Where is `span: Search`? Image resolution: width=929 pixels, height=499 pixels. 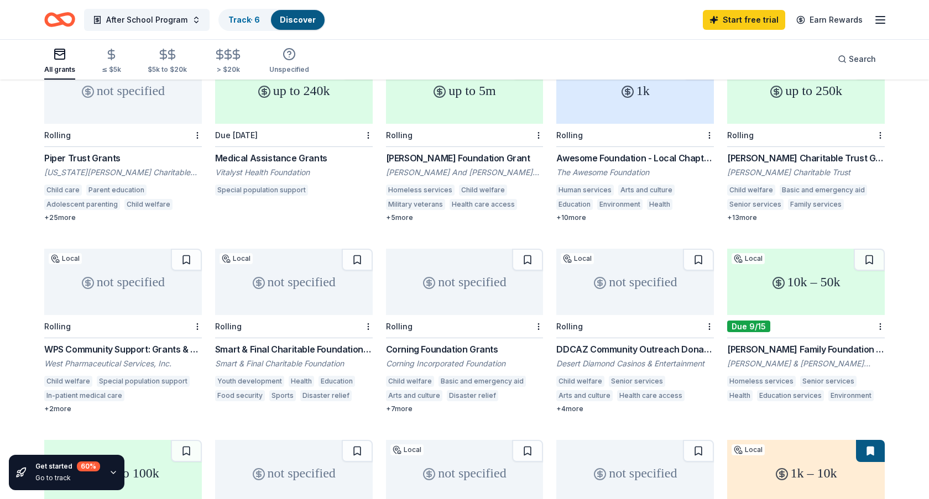 span: Search is located at coordinates (862, 59).